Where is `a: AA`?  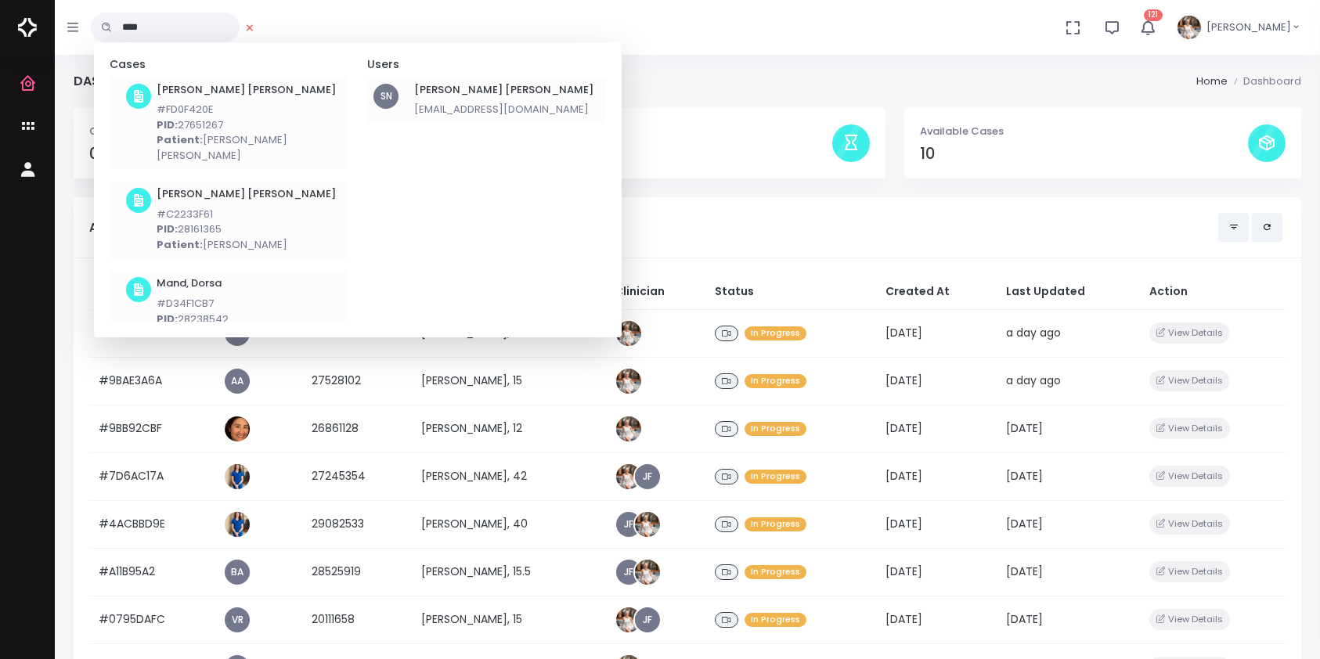
a: AA is located at coordinates (237, 381).